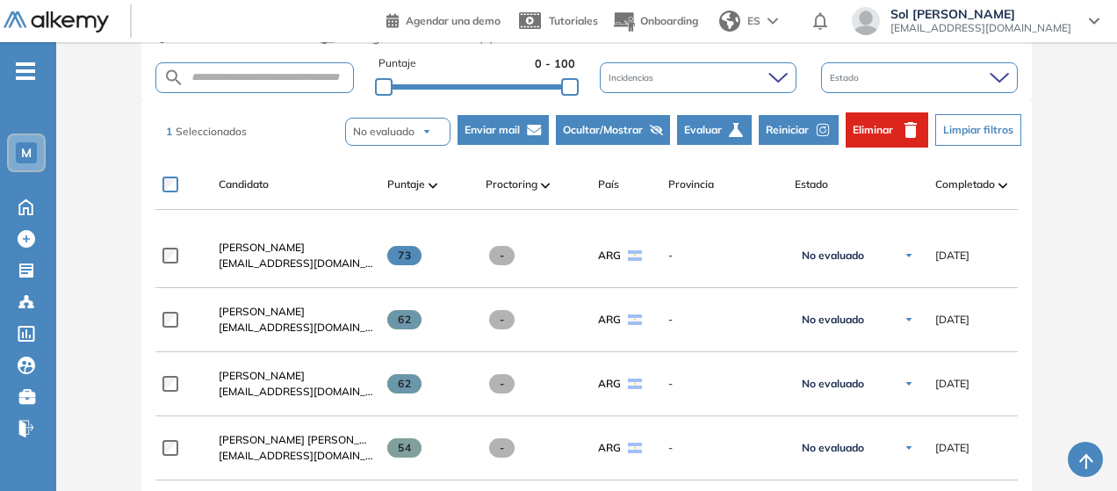 The height and width of the screenshot is (491, 1117). Describe the element at coordinates (691, 184) in the screenshot. I see `span: Provincia` at that location.